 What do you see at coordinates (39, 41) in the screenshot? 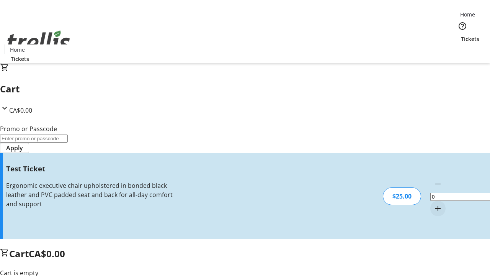
I see `img: Orient E2E Organization dJUYfn6gM1's Logo` at bounding box center [39, 41].